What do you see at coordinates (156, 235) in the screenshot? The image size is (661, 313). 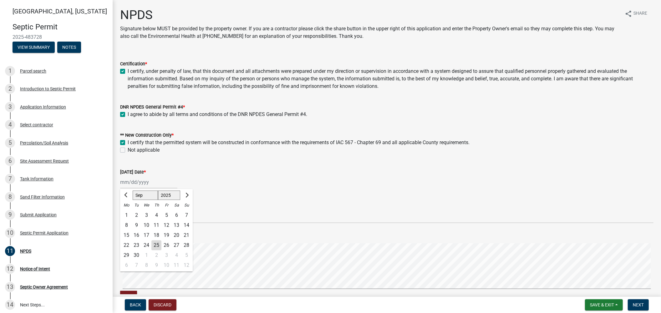 I see `div: 18` at bounding box center [156, 235].